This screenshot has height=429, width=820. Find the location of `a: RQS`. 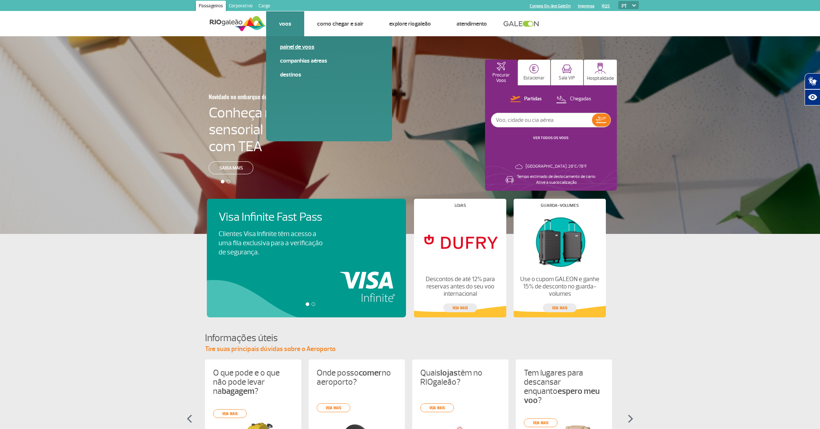

a: RQS is located at coordinates (606, 6).